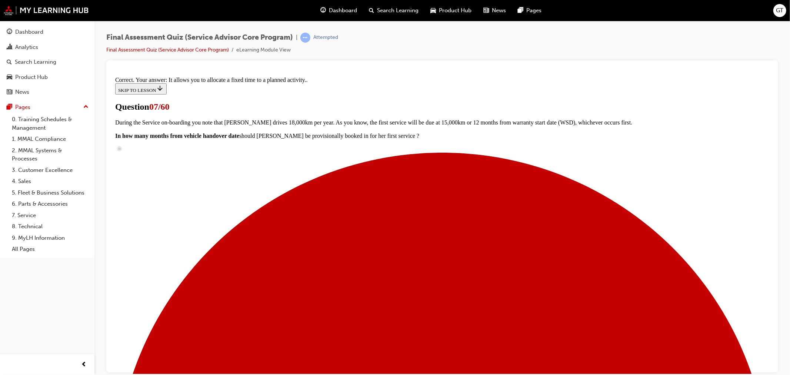  What do you see at coordinates (47, 92) in the screenshot?
I see `a: News` at bounding box center [47, 92].